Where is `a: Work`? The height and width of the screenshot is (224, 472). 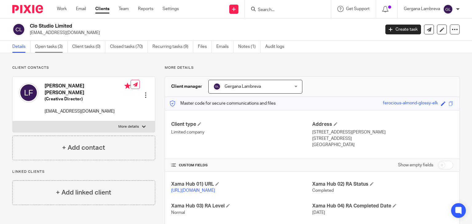 a: Work is located at coordinates (62, 9).